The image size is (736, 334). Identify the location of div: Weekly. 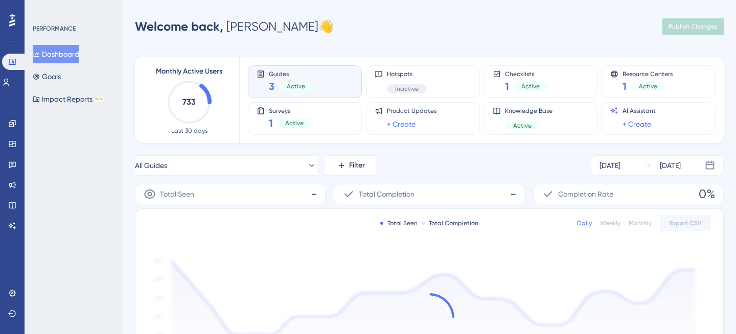
(610, 223).